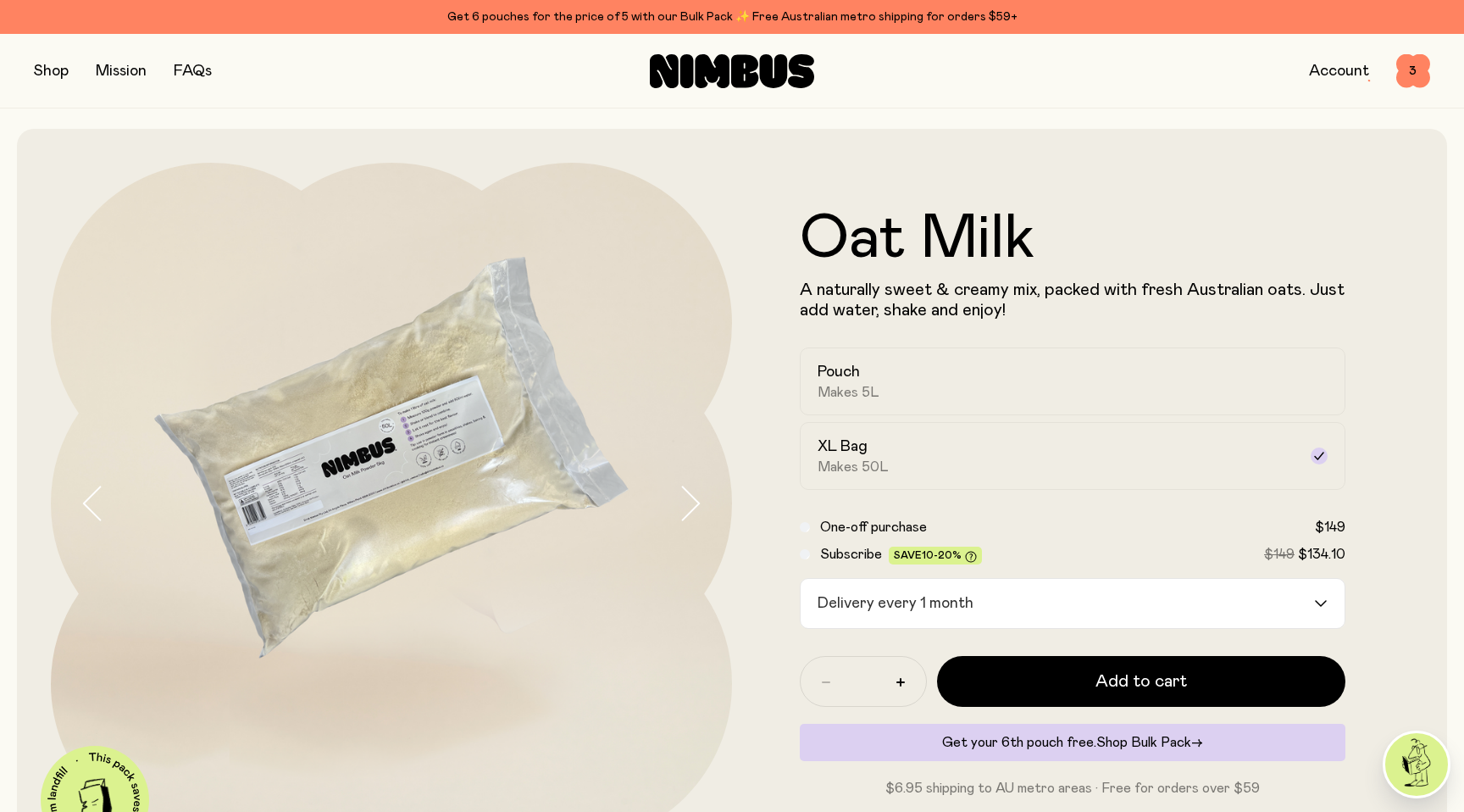 The height and width of the screenshot is (812, 1464). What do you see at coordinates (1322, 554) in the screenshot?
I see `span: $134.10` at bounding box center [1322, 554].